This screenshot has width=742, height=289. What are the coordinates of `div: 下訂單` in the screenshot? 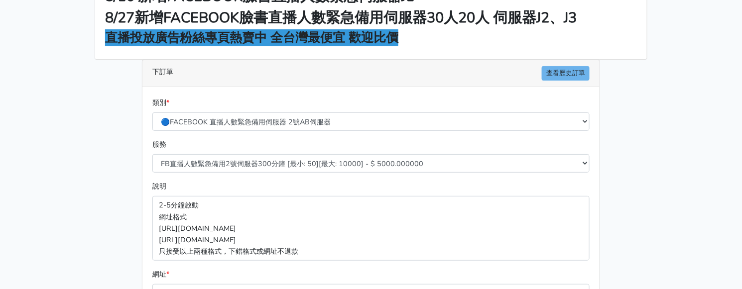 It's located at (371, 74).